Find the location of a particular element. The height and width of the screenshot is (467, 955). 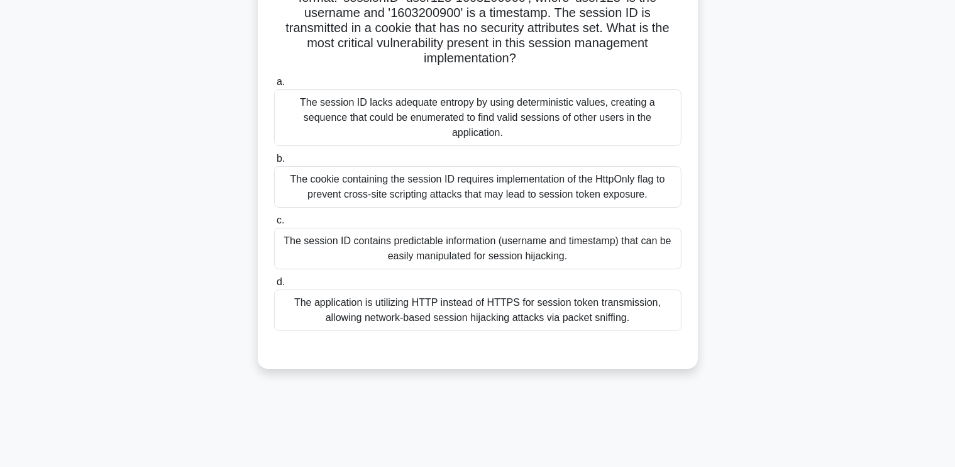

div: The application is utilizing HTTP instead of HTTPS for session token transmission, allowing netwo... is located at coordinates (478, 310).